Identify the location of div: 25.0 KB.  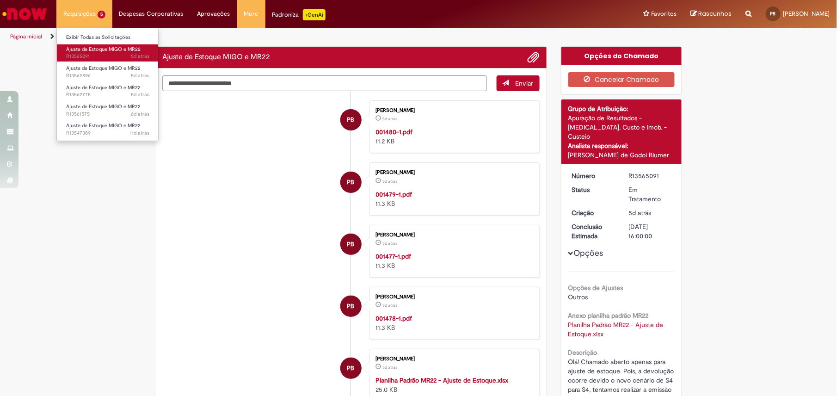
(452, 385).